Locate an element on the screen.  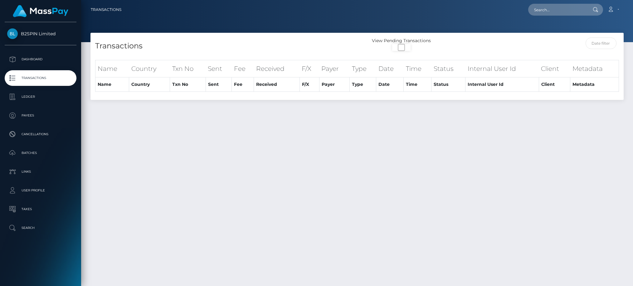
p: Dashboard is located at coordinates (41, 59).